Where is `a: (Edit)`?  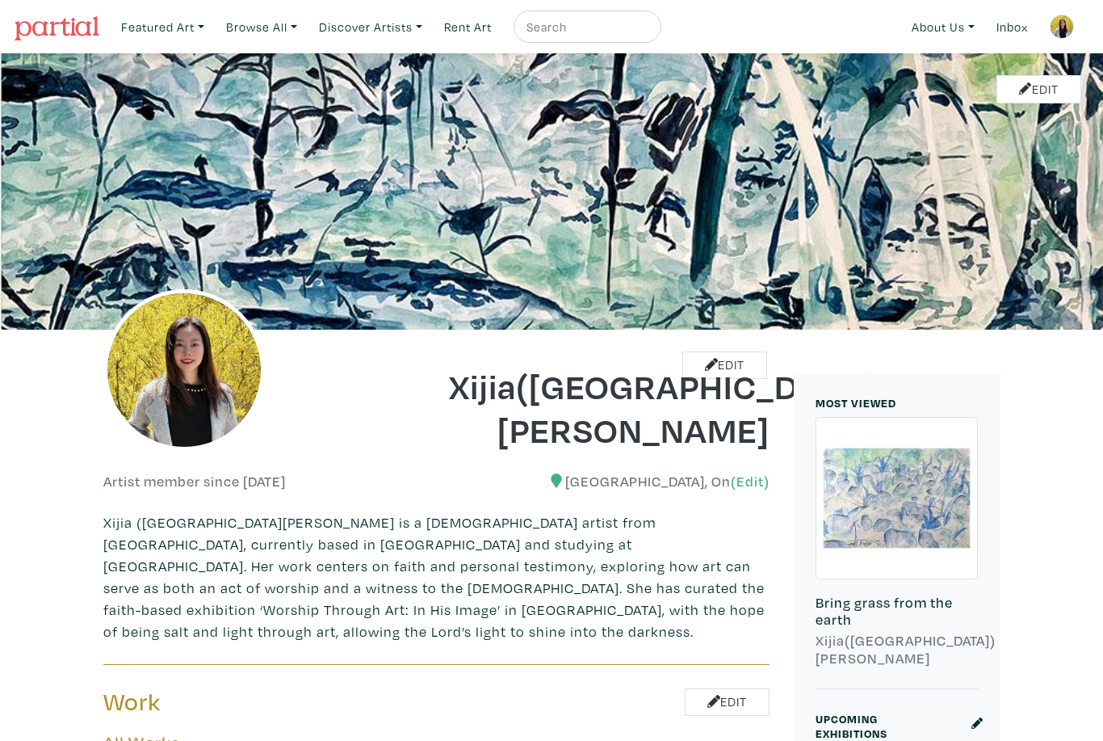
a: (Edit) is located at coordinates (750, 481).